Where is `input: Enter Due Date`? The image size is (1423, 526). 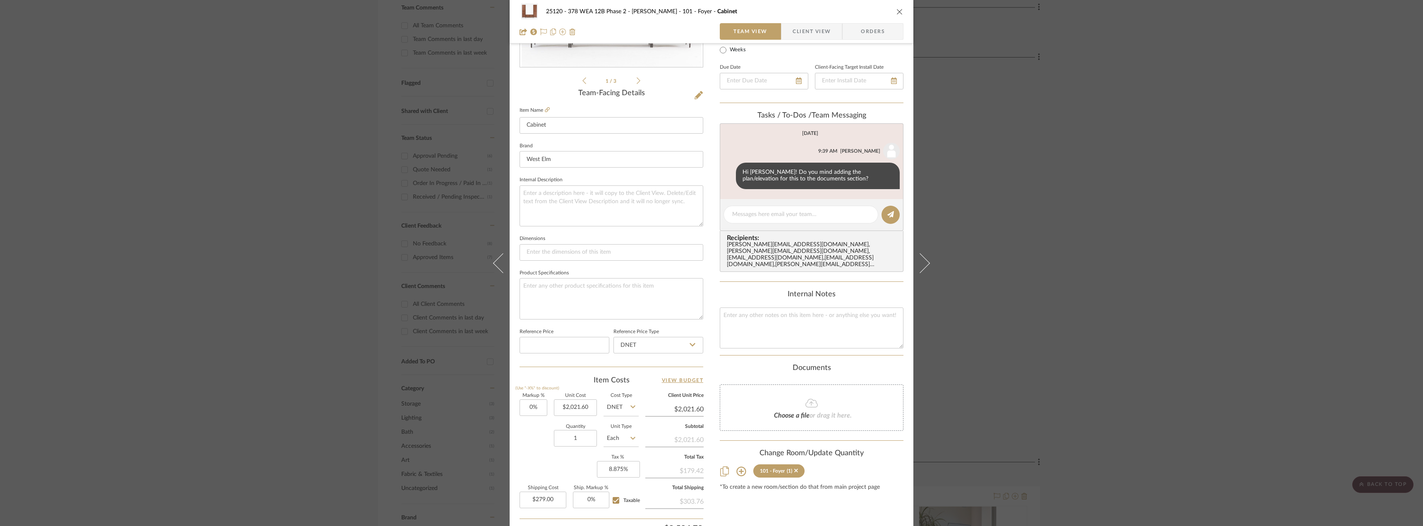
input: Enter Due Date is located at coordinates (764, 81).